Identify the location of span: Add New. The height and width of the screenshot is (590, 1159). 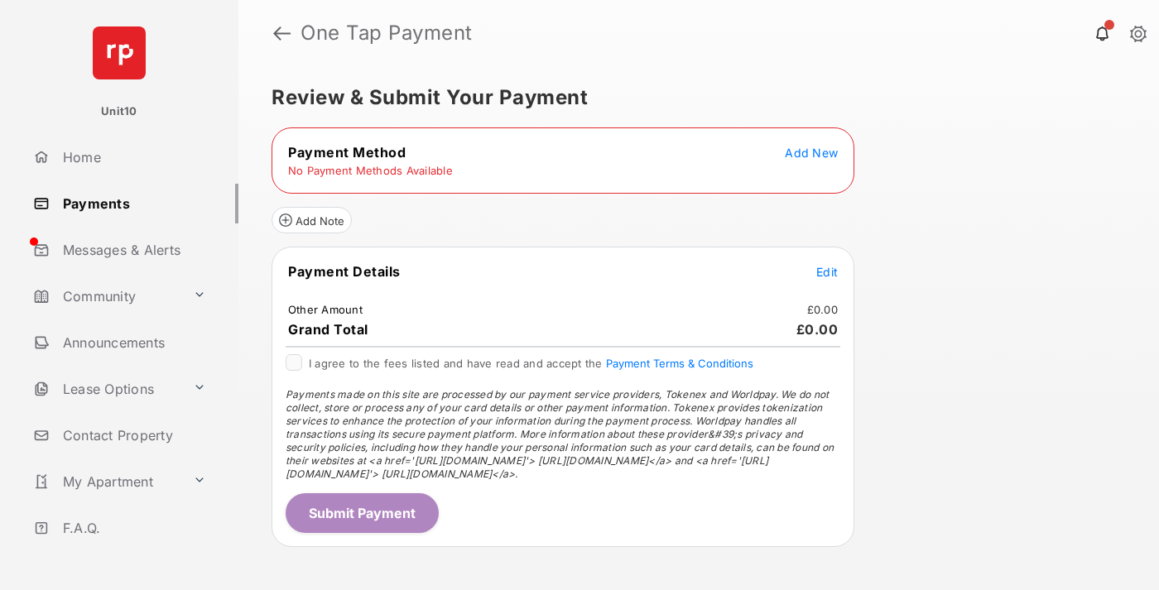
(811, 152).